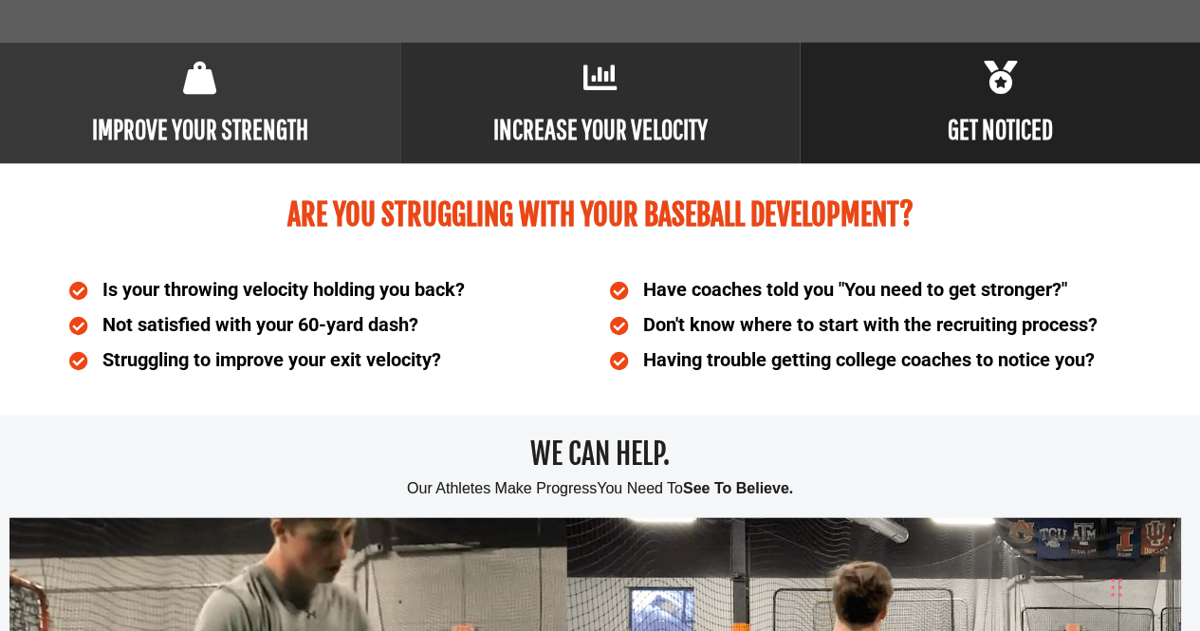 The height and width of the screenshot is (631, 1200). Describe the element at coordinates (738, 488) in the screenshot. I see `span: See To Believe.` at that location.